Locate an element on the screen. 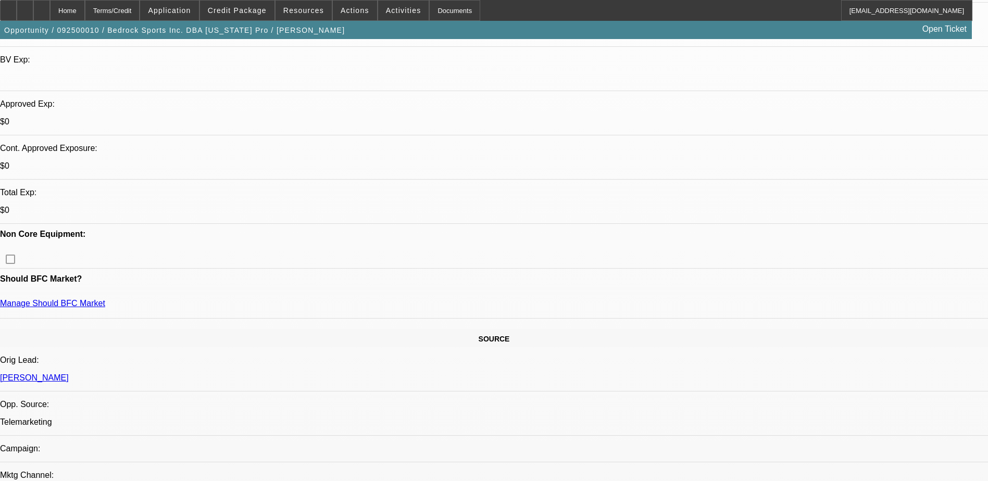 This screenshot has width=988, height=481. button: Application is located at coordinates (169, 10).